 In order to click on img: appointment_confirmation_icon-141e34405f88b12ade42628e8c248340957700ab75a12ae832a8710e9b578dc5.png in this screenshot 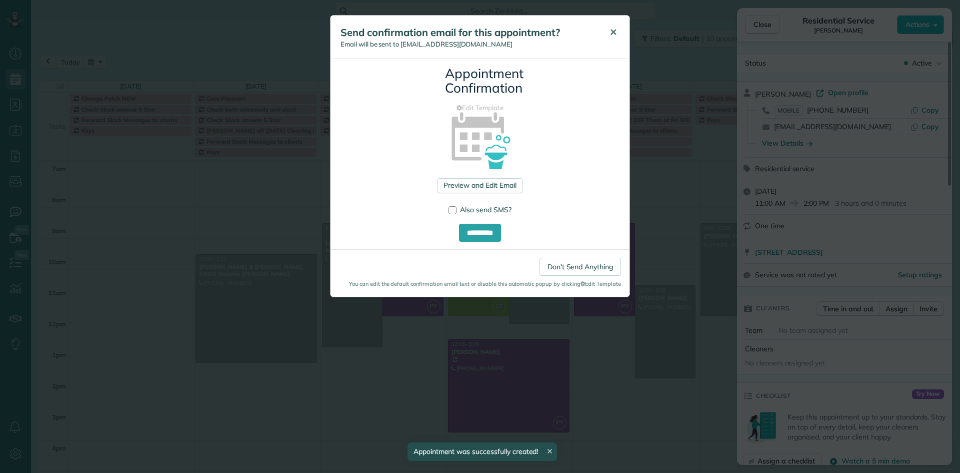, I will do `click(480, 139)`.